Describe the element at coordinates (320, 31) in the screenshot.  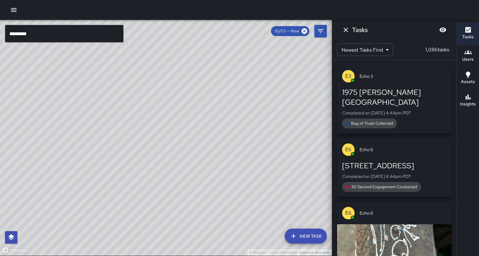
I see `button: Filters` at that location.